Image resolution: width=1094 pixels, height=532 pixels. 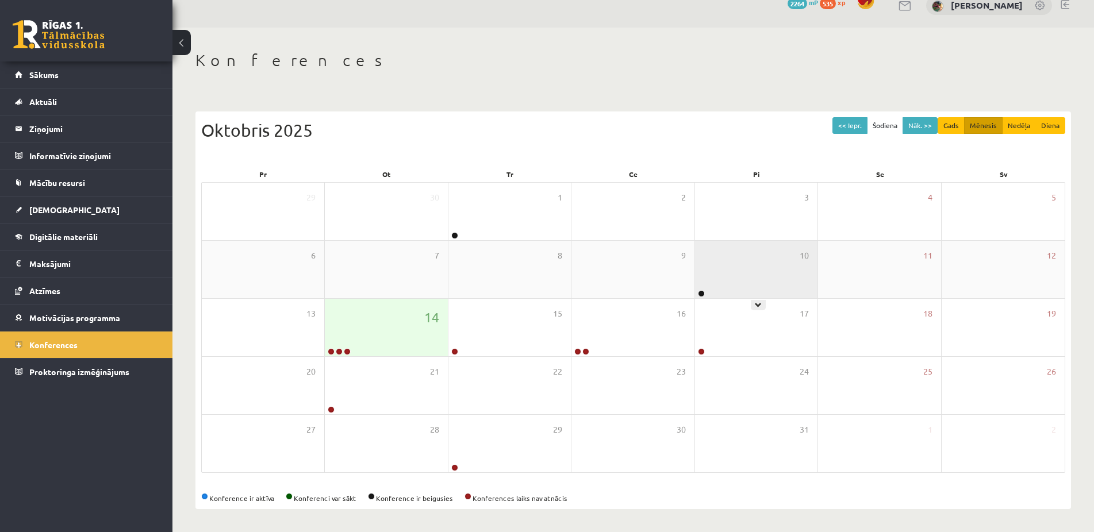 I want to click on a: Konferences, so click(x=86, y=345).